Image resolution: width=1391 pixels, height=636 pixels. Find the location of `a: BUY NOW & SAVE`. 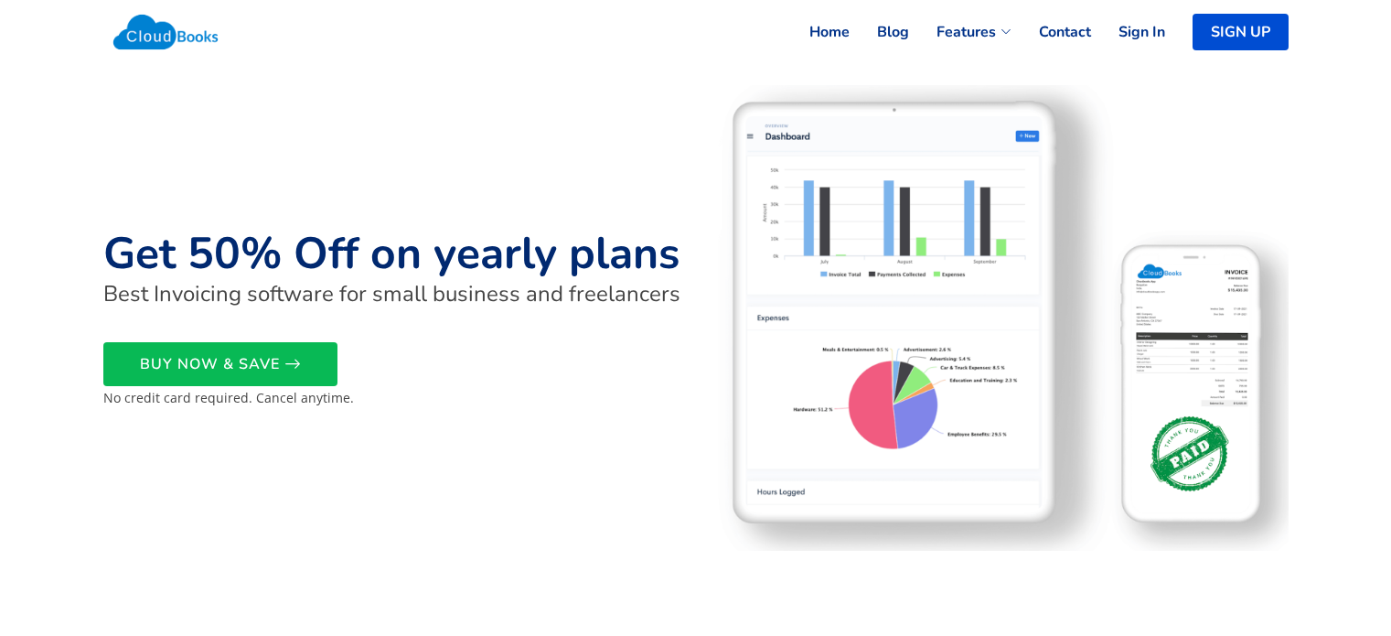

a: BUY NOW & SAVE is located at coordinates (220, 364).